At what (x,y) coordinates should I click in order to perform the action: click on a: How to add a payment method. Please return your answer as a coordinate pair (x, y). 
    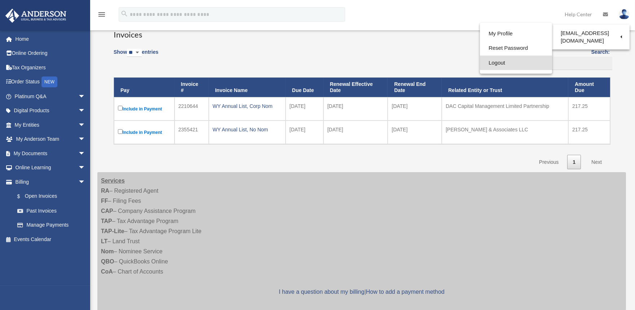
    Looking at the image, I should click on (405, 291).